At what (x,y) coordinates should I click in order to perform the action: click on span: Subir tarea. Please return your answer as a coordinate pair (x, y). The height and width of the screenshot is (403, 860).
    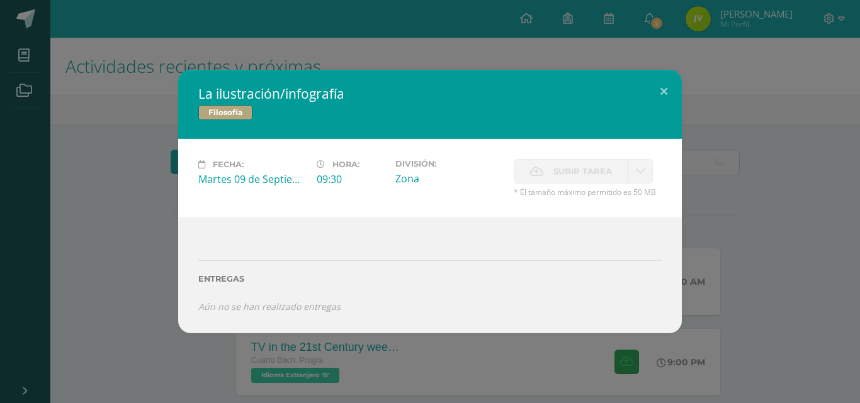
    Looking at the image, I should click on (582, 171).